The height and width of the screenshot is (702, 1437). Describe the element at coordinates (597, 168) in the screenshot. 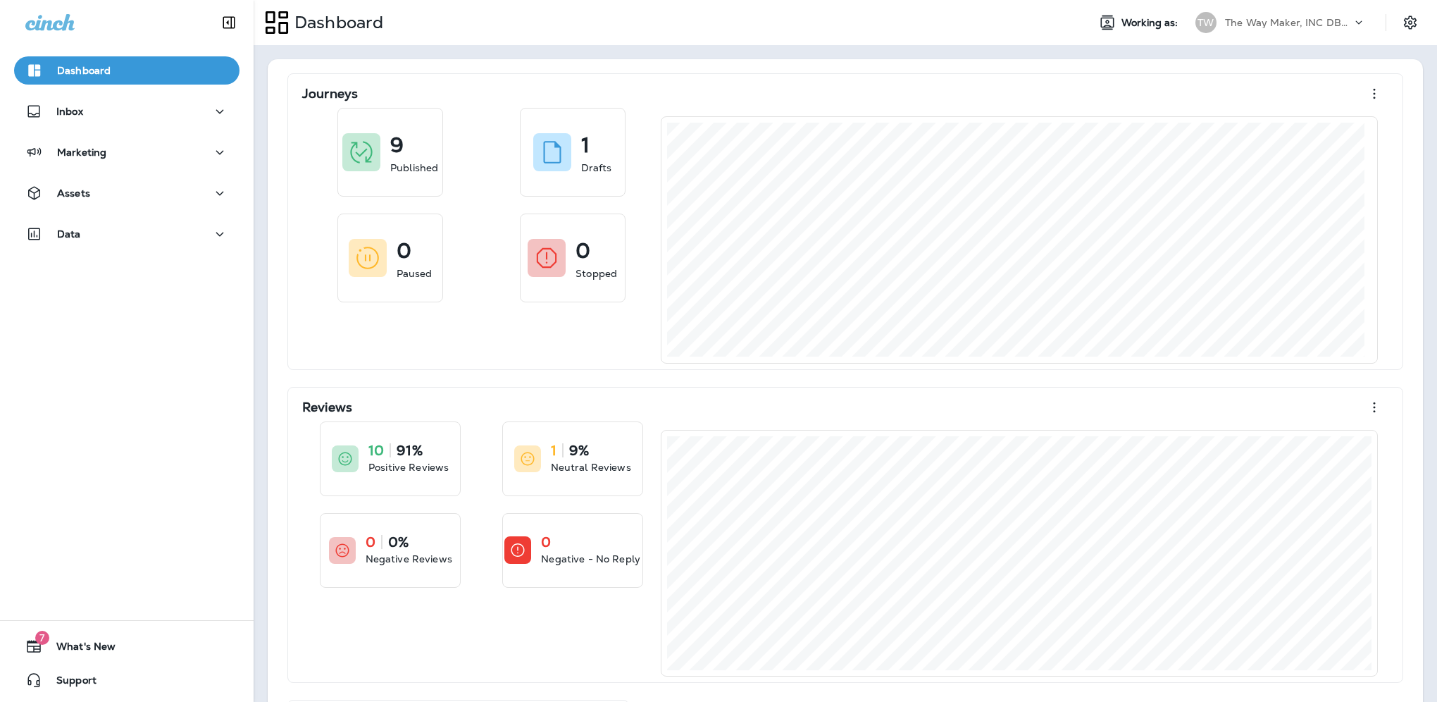

I see `p: Drafts` at that location.